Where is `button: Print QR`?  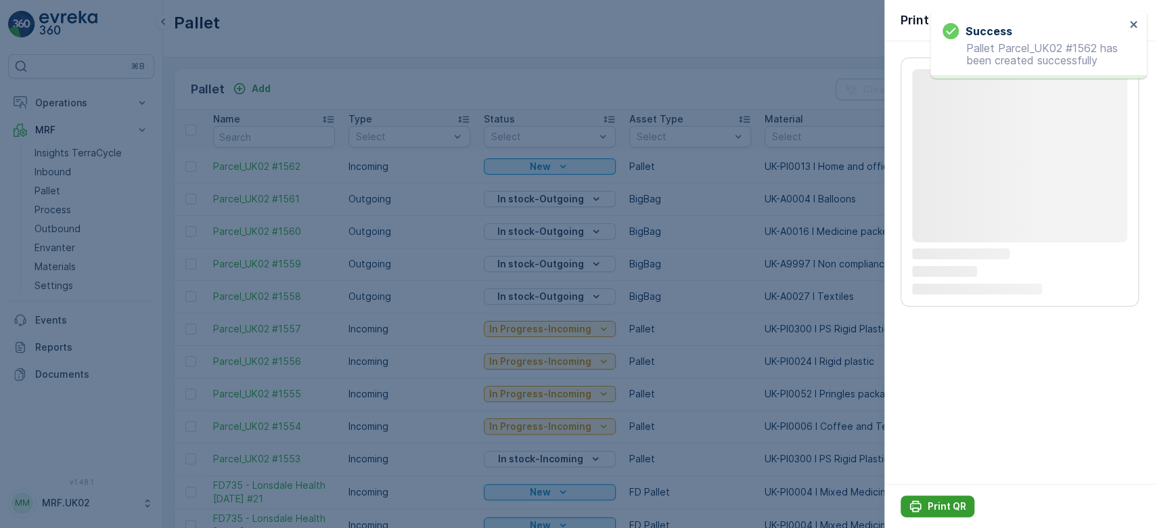
button: Print QR is located at coordinates (937, 506).